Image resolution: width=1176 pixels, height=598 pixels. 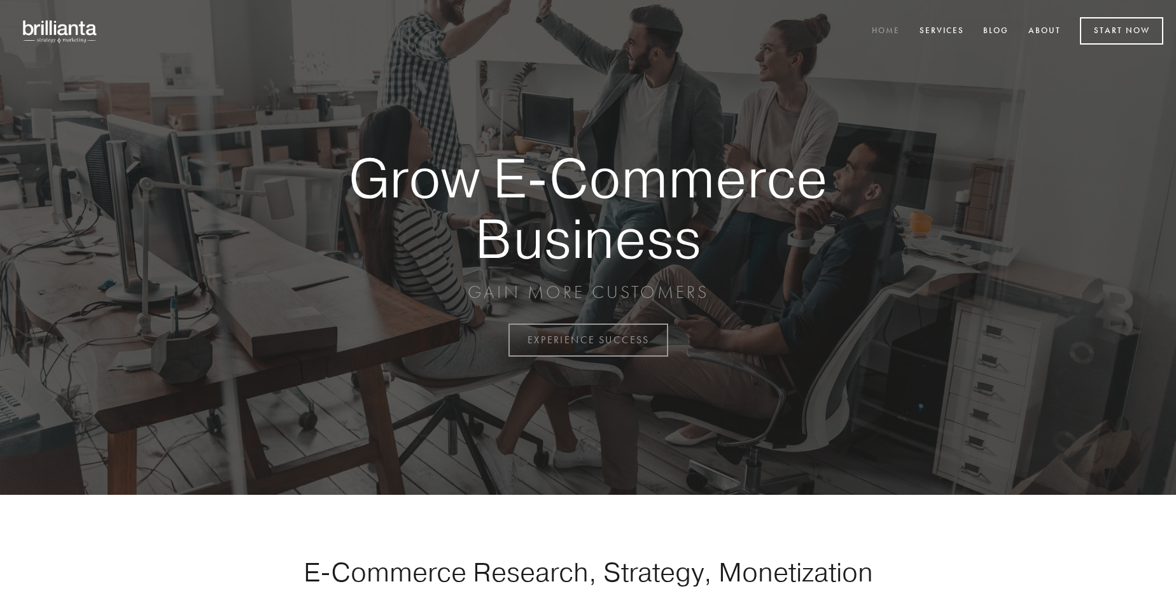 What do you see at coordinates (886, 31) in the screenshot?
I see `a: Home` at bounding box center [886, 31].